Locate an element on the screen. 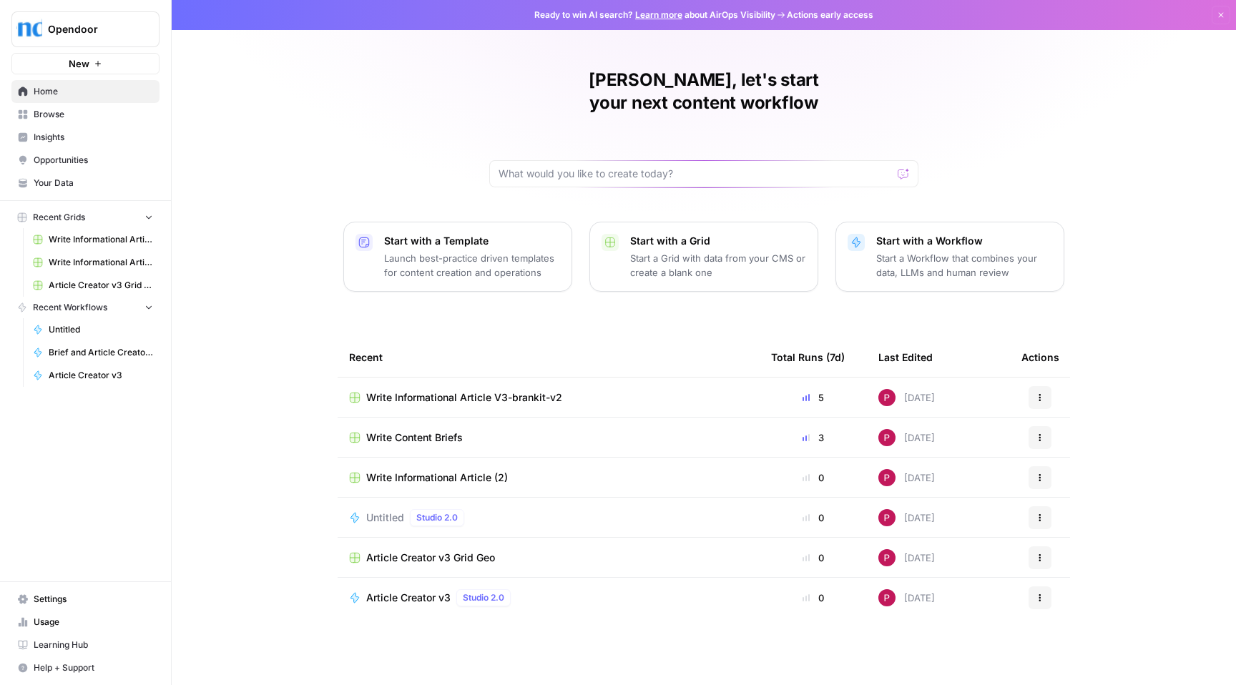 Image resolution: width=1236 pixels, height=685 pixels. button: New is located at coordinates (85, 64).